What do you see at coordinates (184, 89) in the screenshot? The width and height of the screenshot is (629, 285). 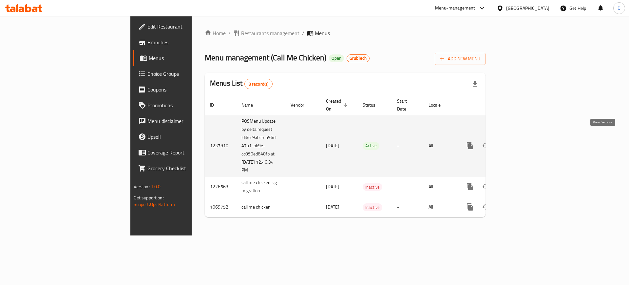 I see `a: Coupons` at bounding box center [184, 89].